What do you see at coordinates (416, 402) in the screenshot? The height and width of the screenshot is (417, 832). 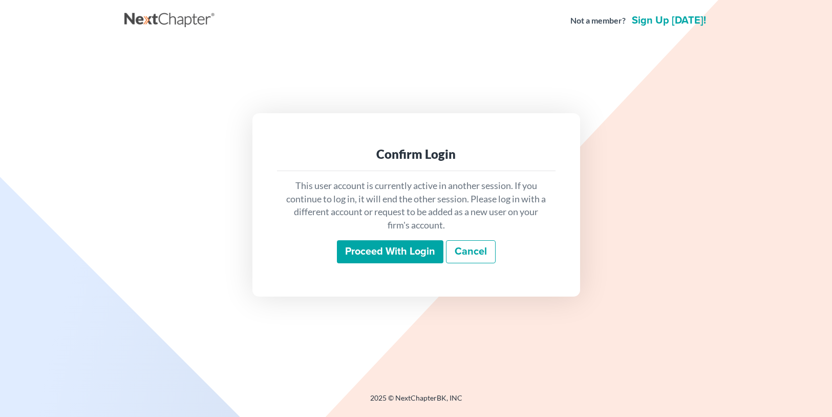 I see `div: 2025 © NextChapterBK, INC` at bounding box center [416, 402].